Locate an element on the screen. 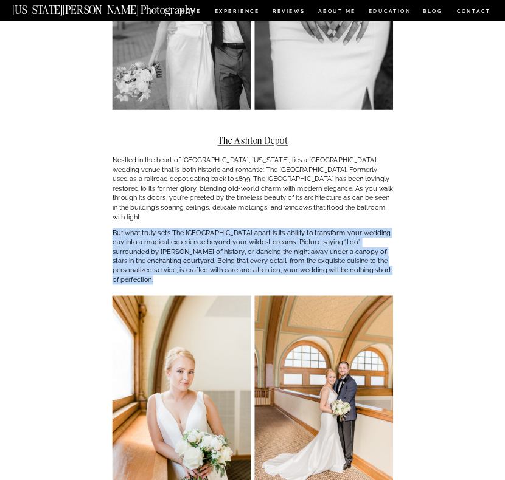  a: ABOUT ME is located at coordinates (336, 12).